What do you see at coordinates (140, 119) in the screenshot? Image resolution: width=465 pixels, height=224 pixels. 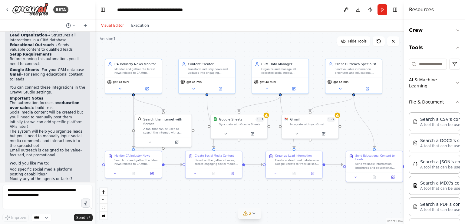 I see `img: SerperDevTool` at bounding box center [140, 119].